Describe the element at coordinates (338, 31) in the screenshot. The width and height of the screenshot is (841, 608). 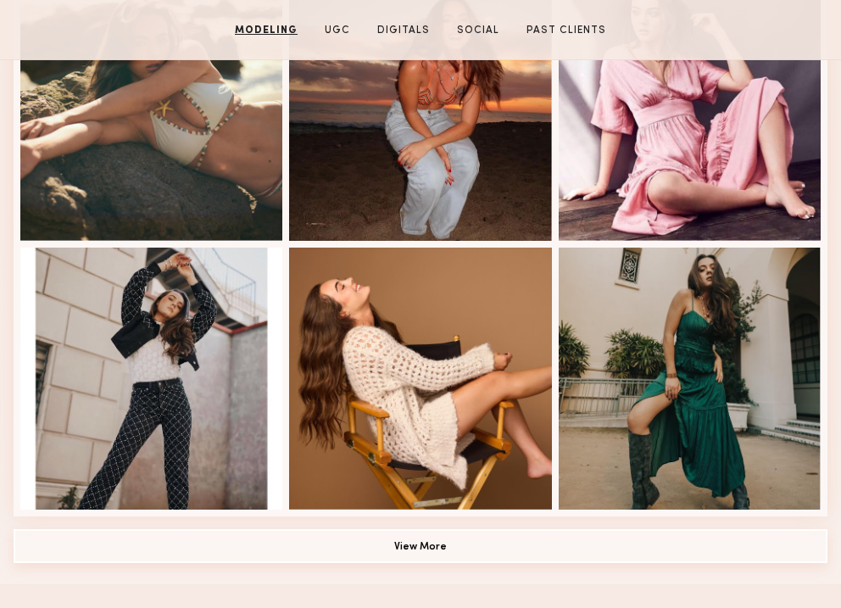
I see `a: UGC` at that location.